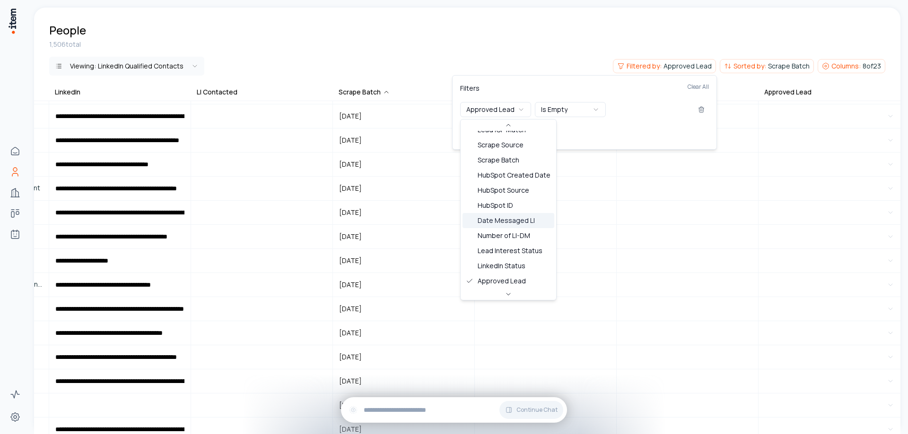  Describe the element at coordinates (498, 160) in the screenshot. I see `span: Scrape Batch` at that location.